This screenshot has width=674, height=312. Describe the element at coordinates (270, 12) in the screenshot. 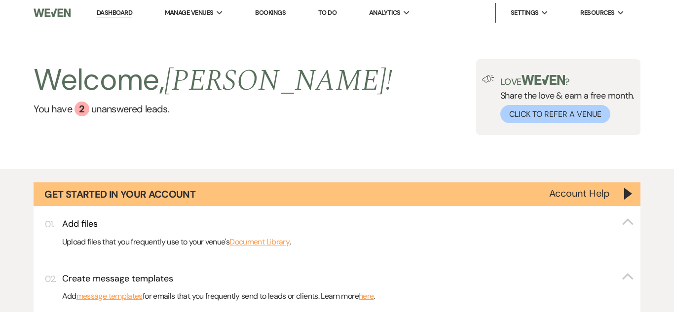

I see `a: Bookings` at that location.